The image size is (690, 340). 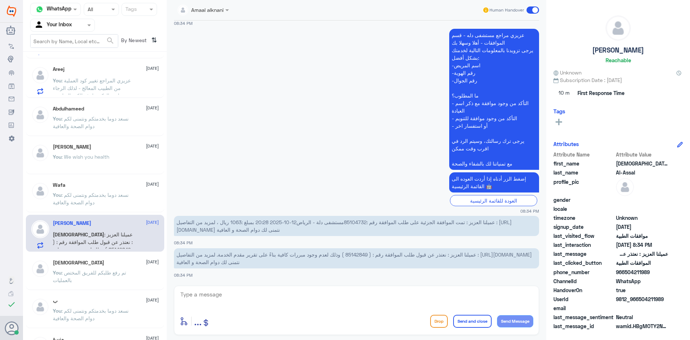 What do you see at coordinates (12, 11) in the screenshot?
I see `img: Widebot Logo` at bounding box center [12, 11].